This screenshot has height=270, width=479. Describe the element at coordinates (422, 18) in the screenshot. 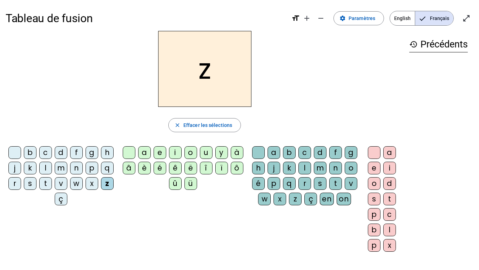

I see `mat-button-toggle-group: Language selection` at that location.